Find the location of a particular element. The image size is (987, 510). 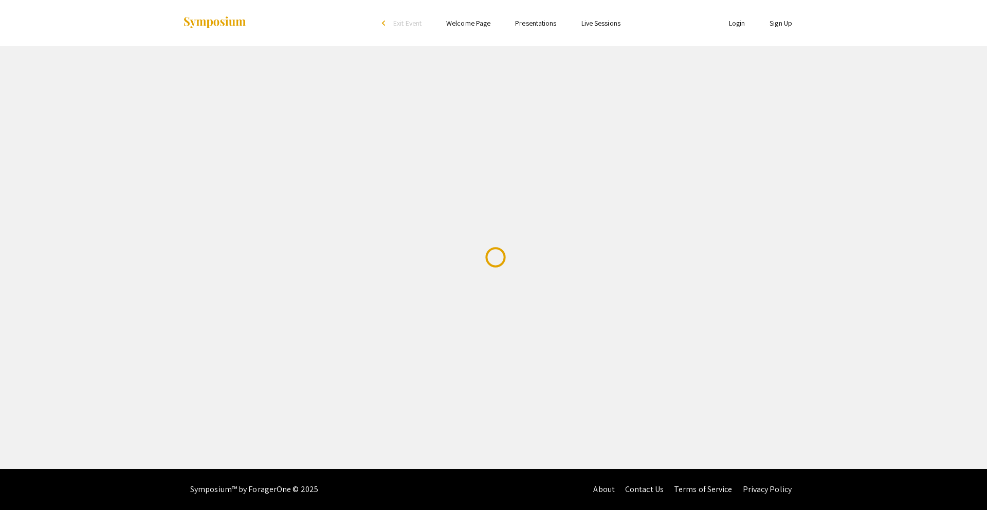

a: Live Sessions is located at coordinates (601, 23).